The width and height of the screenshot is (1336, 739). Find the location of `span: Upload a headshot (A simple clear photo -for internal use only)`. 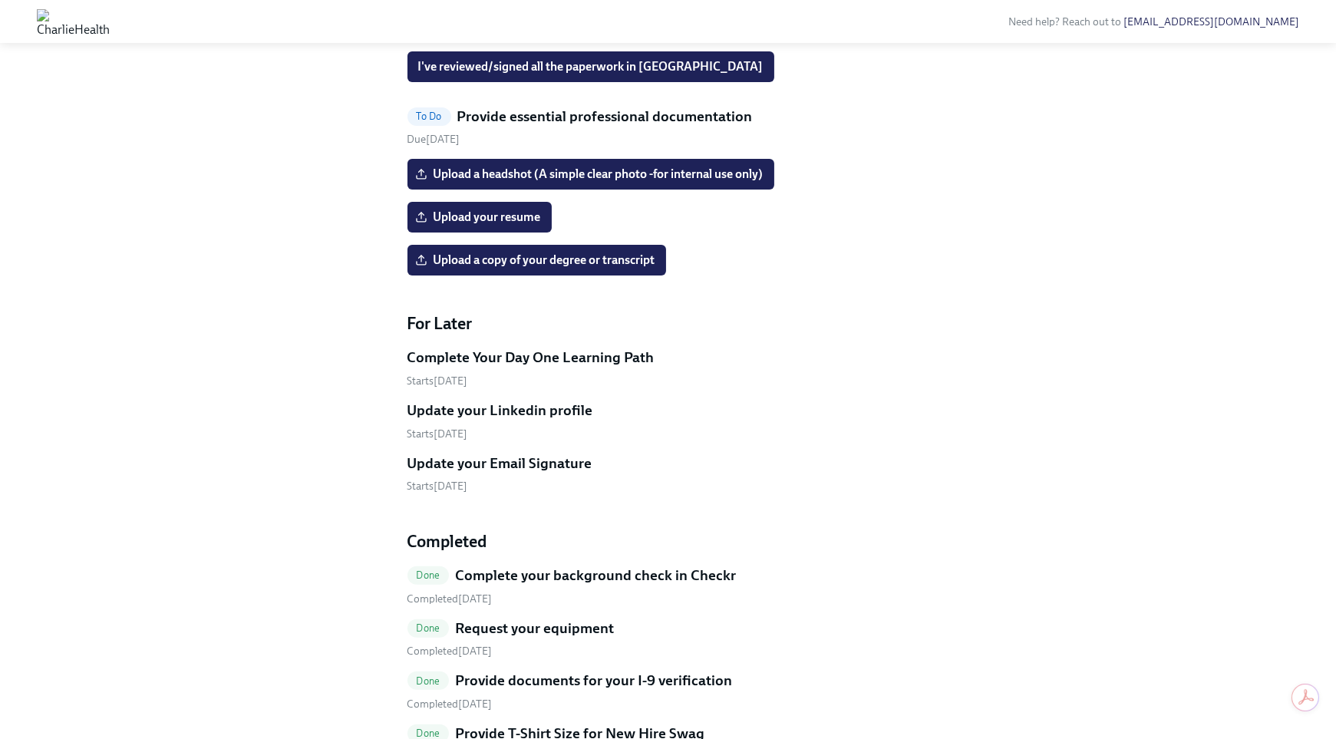

span: Upload a headshot (A simple clear photo -for internal use only) is located at coordinates (591, 174).